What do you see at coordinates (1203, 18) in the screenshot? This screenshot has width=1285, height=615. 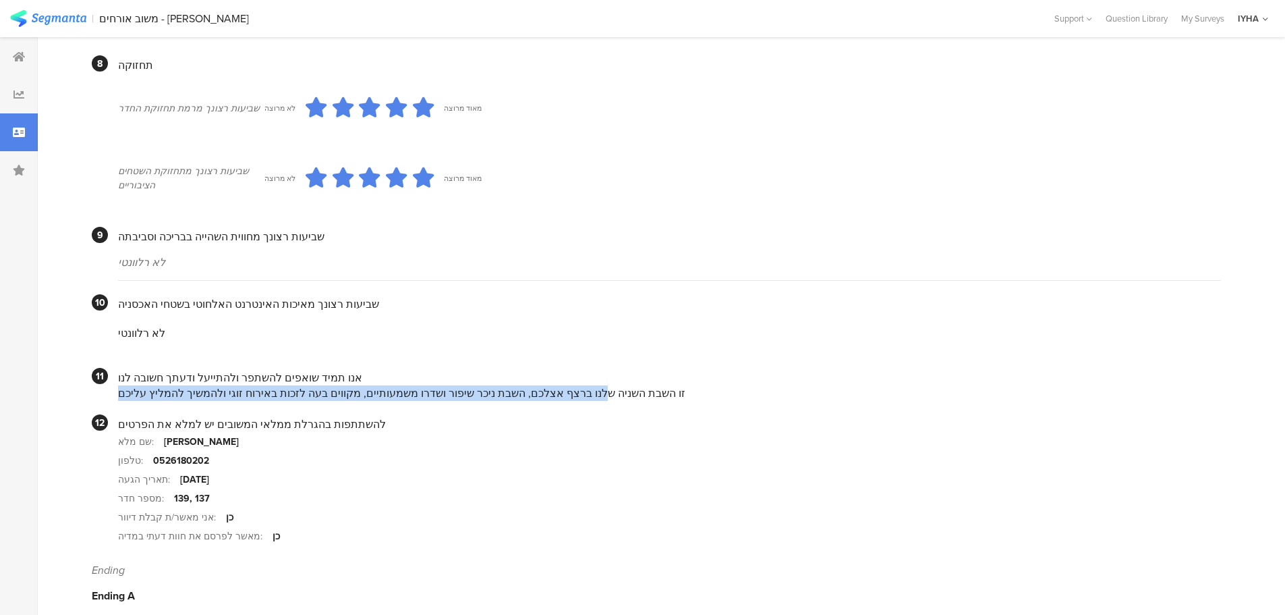 I see `a: My Surveys` at bounding box center [1203, 18].